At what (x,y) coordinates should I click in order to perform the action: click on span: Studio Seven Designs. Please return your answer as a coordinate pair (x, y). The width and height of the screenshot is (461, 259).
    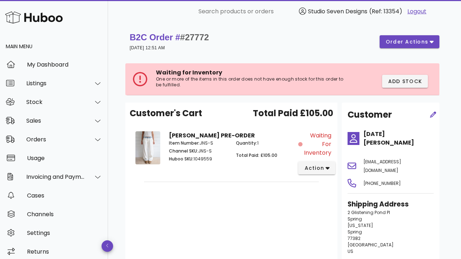
    Looking at the image, I should click on (338, 11).